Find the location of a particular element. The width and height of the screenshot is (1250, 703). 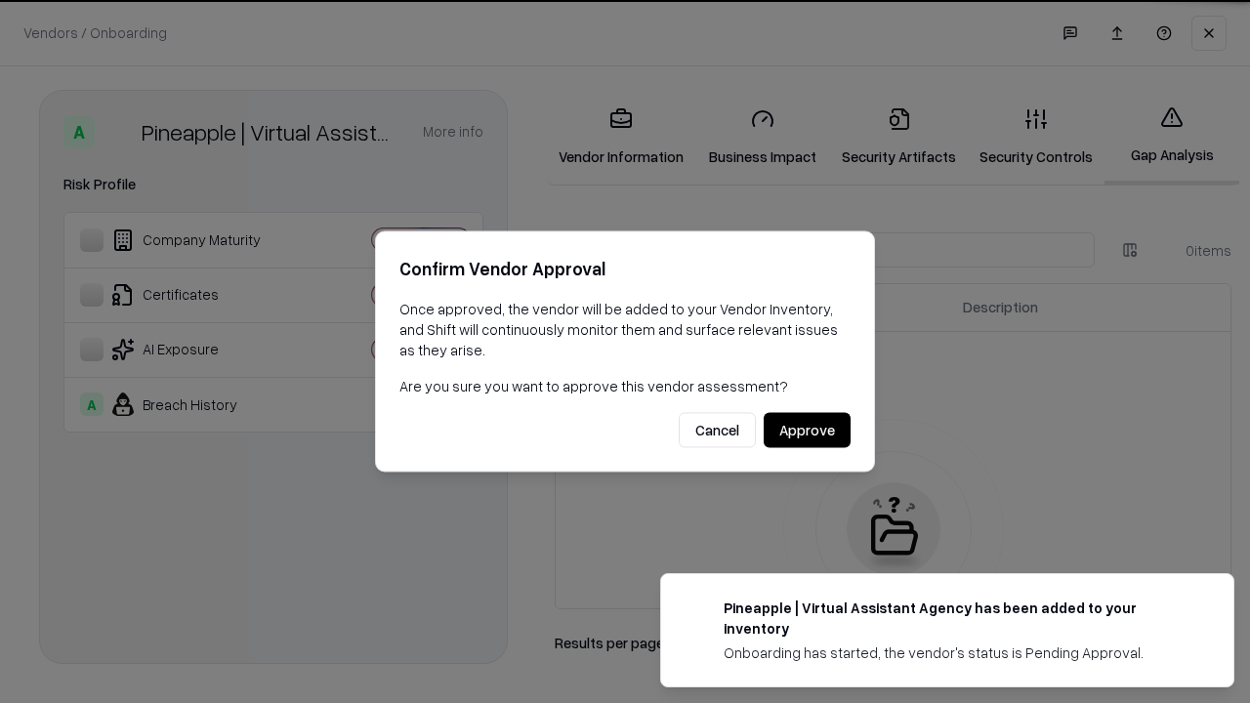

p: Once approved, the vendor will be added to your Vendor Inventory, and Shift will continuously mon... is located at coordinates (625, 329).